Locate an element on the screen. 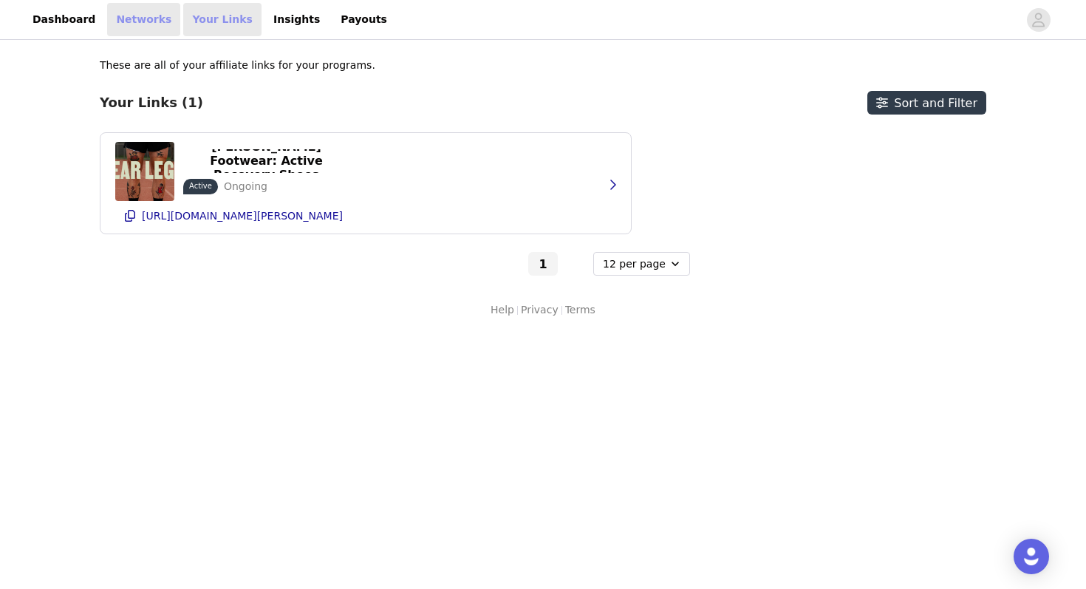 The image size is (1086, 589). div: Open Intercom Messenger is located at coordinates (1032, 556).